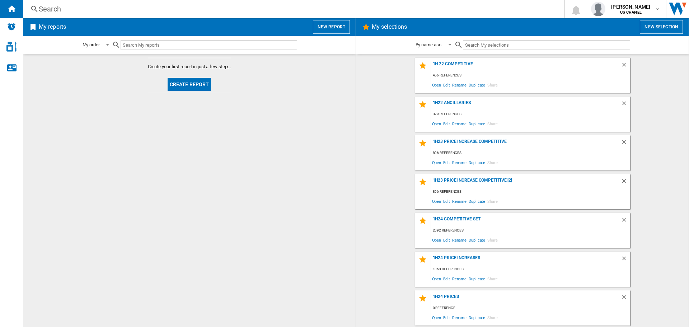 The image size is (689, 327). Describe the element at coordinates (52, 27) in the screenshot. I see `h2: My reports` at that location.